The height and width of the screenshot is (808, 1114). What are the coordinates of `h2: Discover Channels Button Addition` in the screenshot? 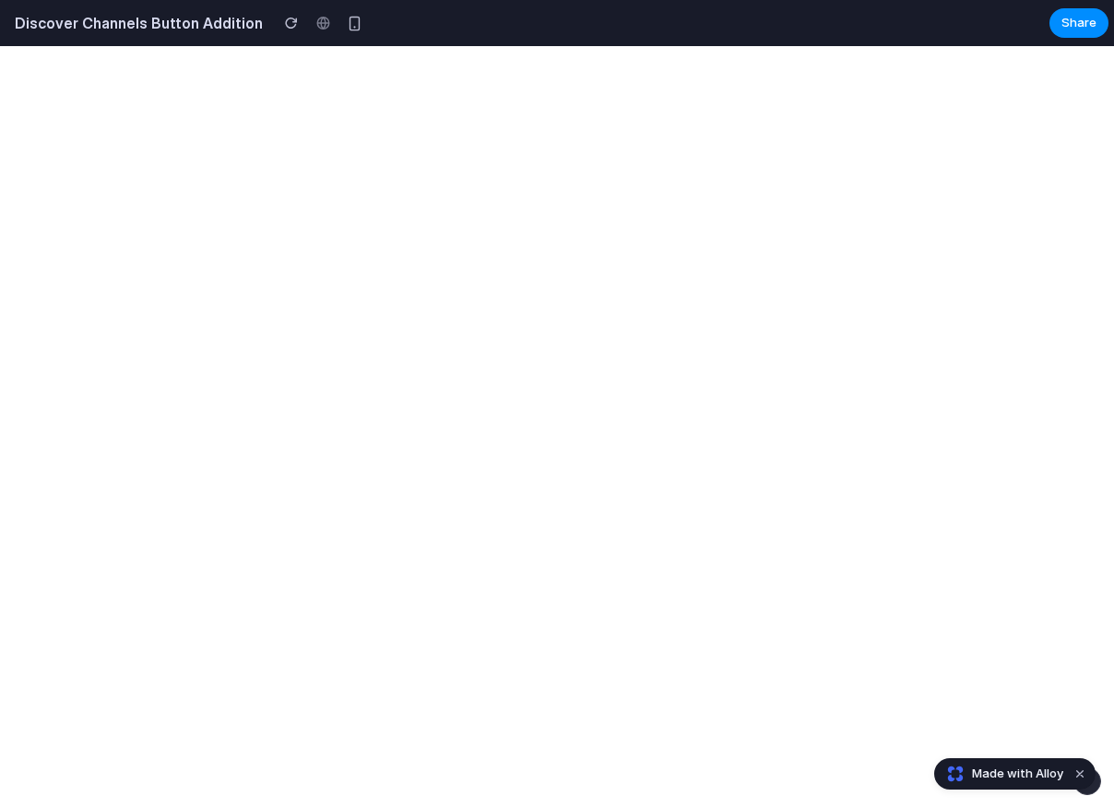 It's located at (135, 23).